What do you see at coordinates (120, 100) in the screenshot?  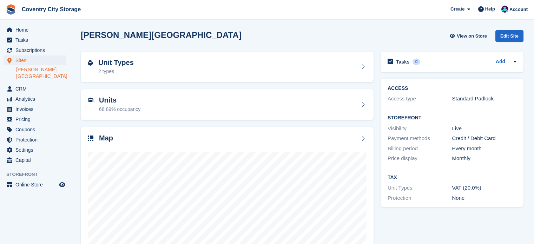 I see `h2: Units` at bounding box center [120, 100].